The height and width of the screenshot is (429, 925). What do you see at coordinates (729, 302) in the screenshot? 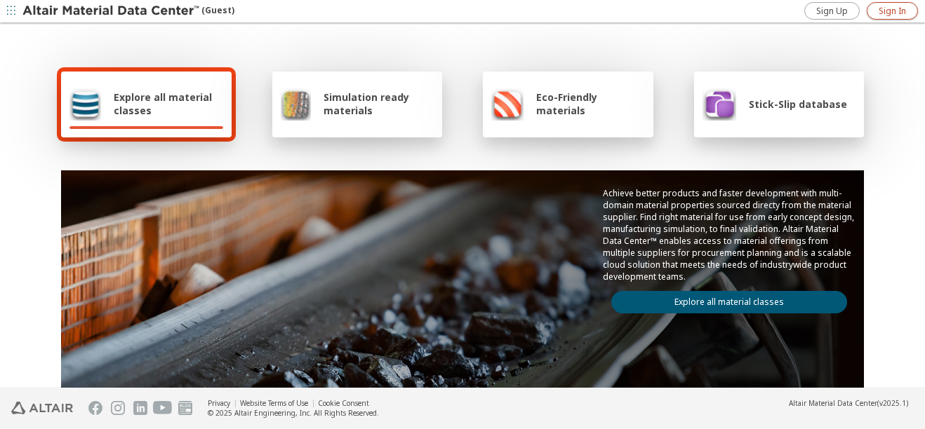
I see `a: Explore all material classes` at bounding box center [729, 302].